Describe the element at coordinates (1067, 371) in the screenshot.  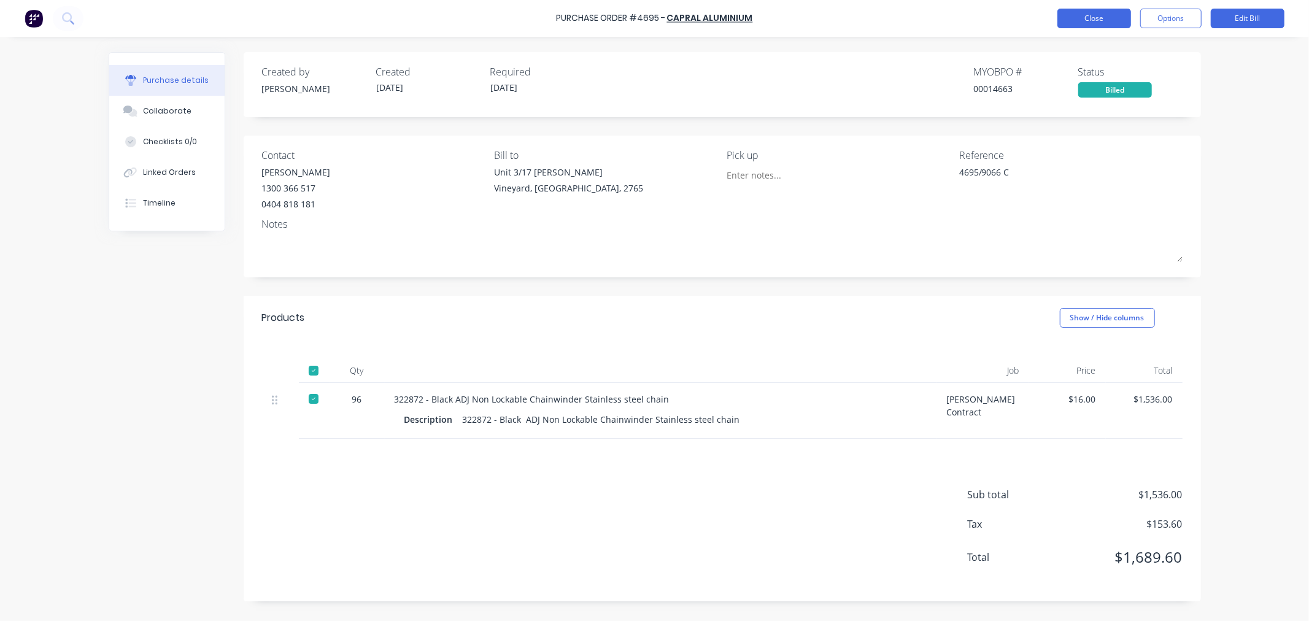
I see `div: Price` at that location.